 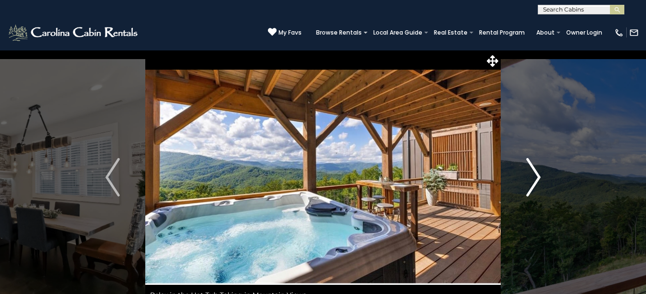 I want to click on a: Browse Rentals, so click(x=339, y=33).